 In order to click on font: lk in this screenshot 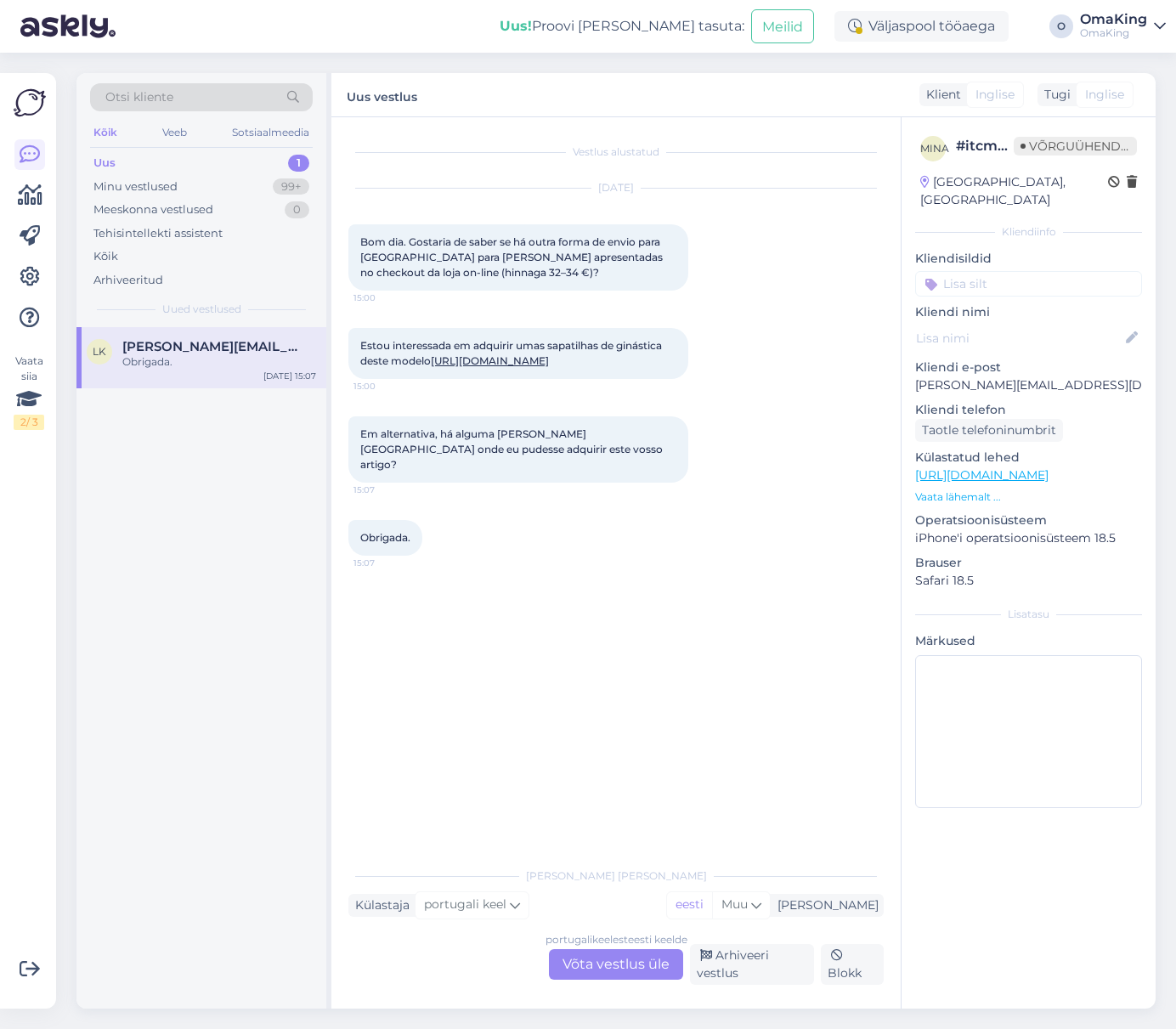, I will do `click(99, 351)`.